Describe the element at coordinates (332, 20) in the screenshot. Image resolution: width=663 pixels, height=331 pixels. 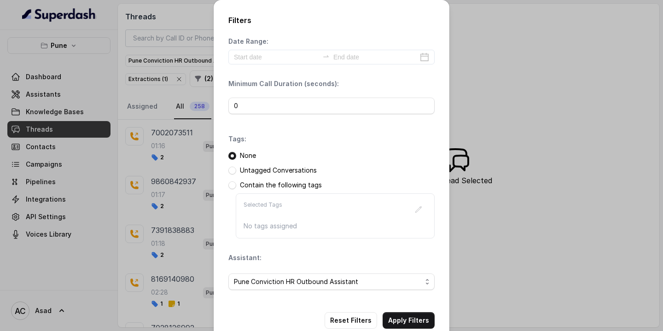
I see `h2: Filters` at that location.